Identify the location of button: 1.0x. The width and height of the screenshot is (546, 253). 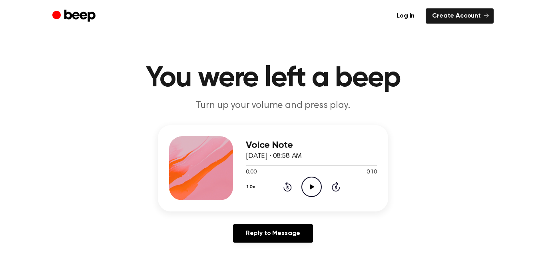
(252, 187).